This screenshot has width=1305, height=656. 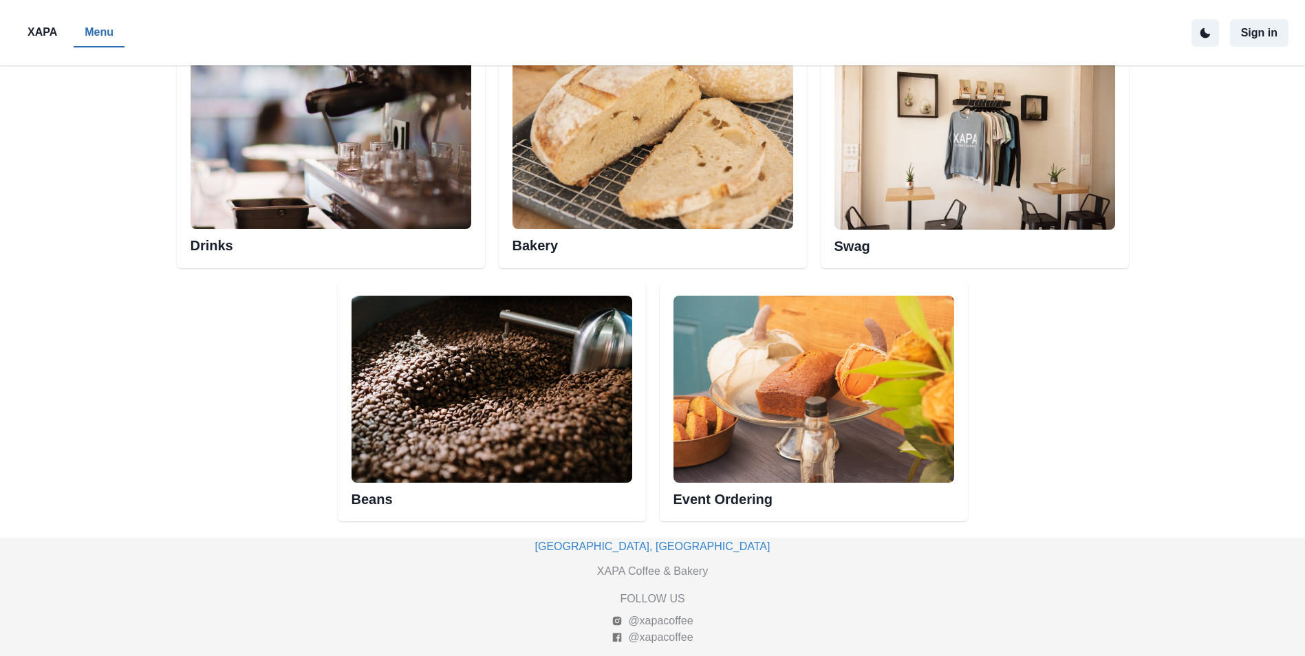 I want to click on p: XAPA Coffee & Bakery, so click(x=652, y=572).